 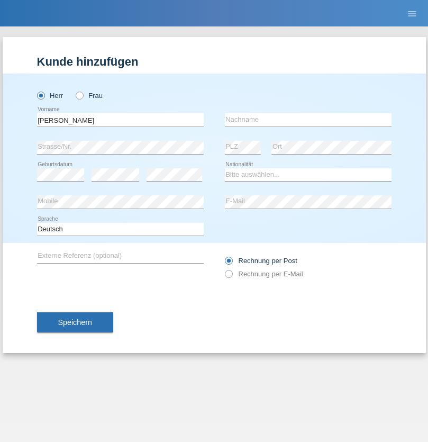 I want to click on input: Frau, so click(x=79, y=95).